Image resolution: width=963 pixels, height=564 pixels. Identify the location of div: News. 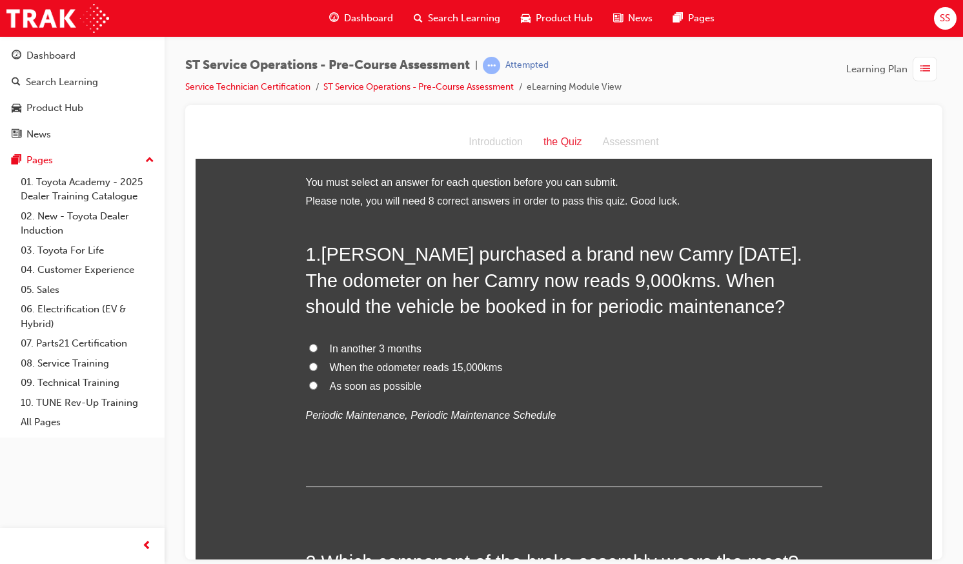
(39, 134).